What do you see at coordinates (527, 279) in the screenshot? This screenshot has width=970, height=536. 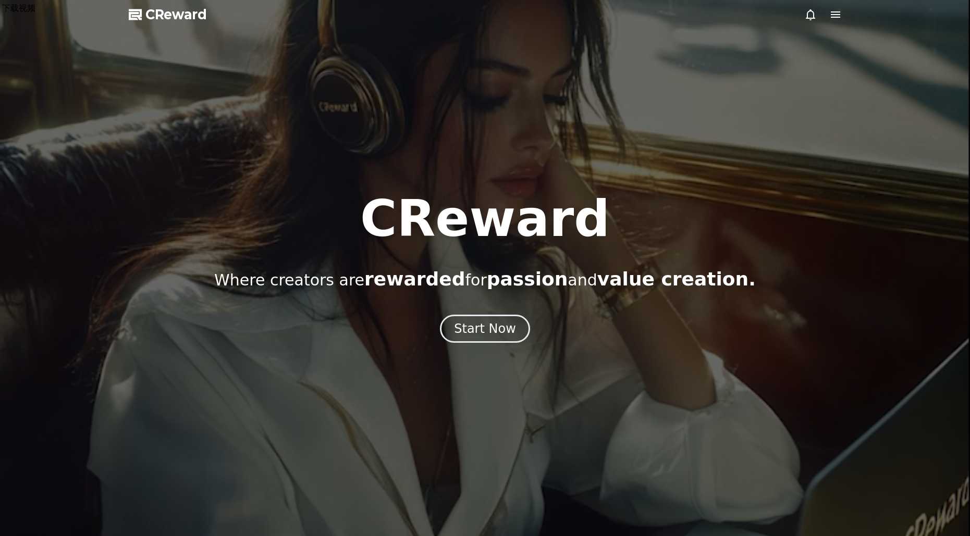 I see `span: passion` at bounding box center [527, 279].